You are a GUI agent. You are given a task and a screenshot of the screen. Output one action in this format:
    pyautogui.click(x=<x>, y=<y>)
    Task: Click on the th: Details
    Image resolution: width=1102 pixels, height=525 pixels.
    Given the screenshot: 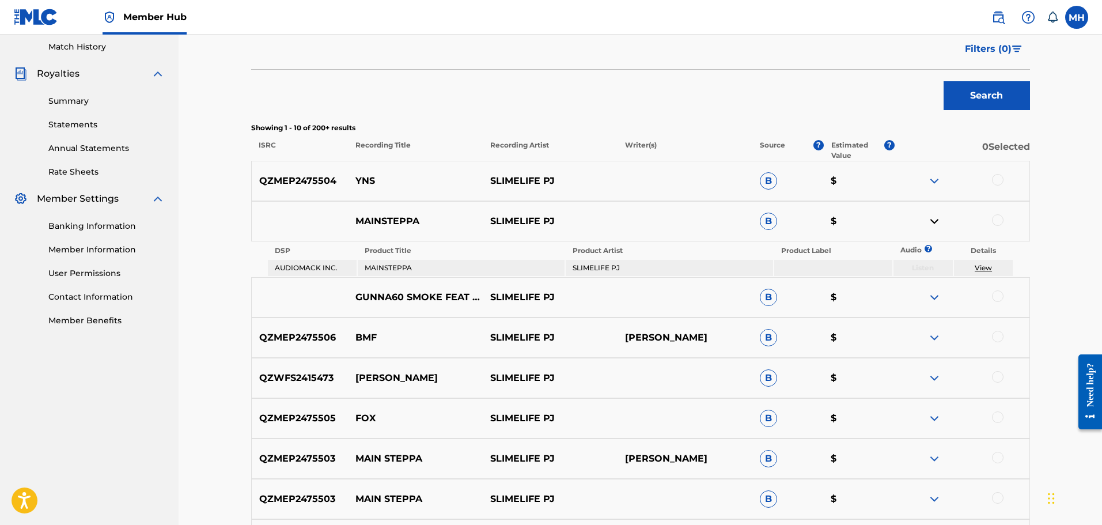 What is the action you would take?
    pyautogui.click(x=983, y=251)
    